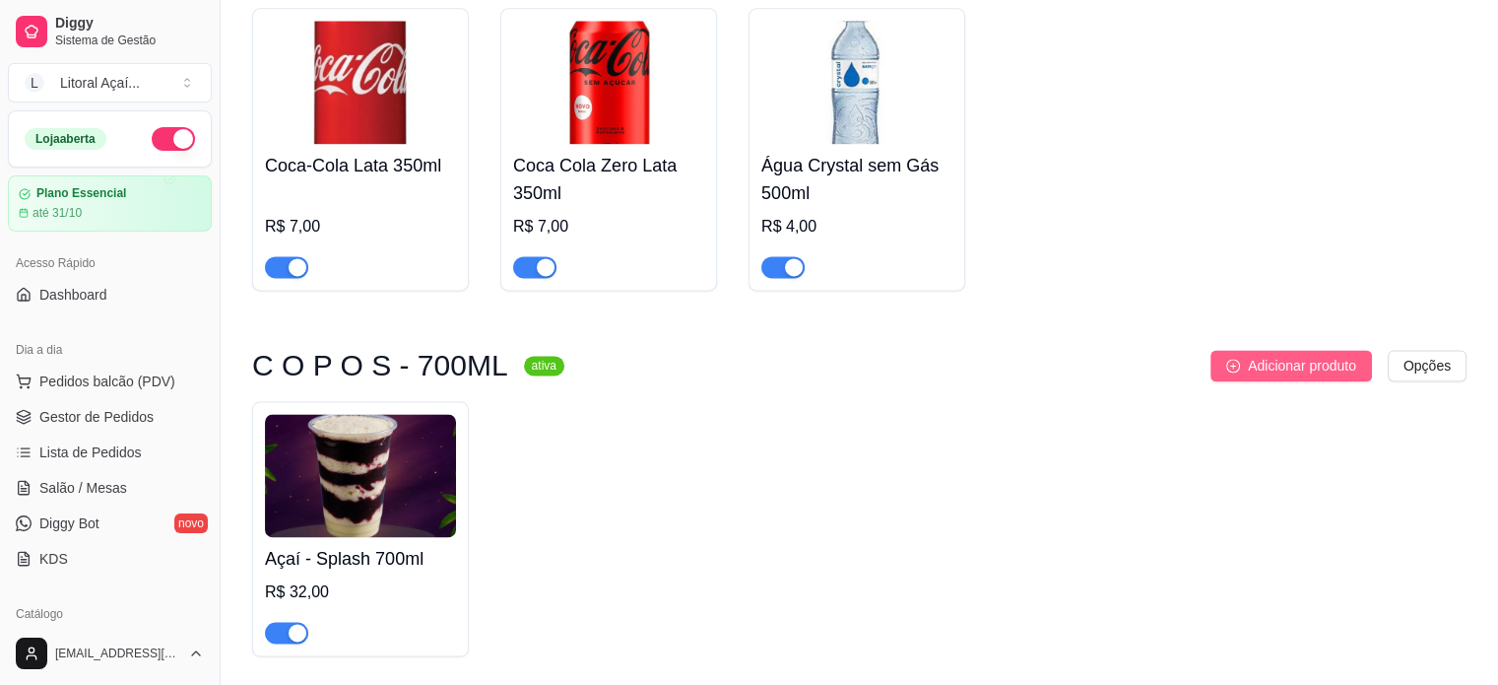  What do you see at coordinates (57, 213) in the screenshot?
I see `article: até 31/10` at bounding box center [57, 213].